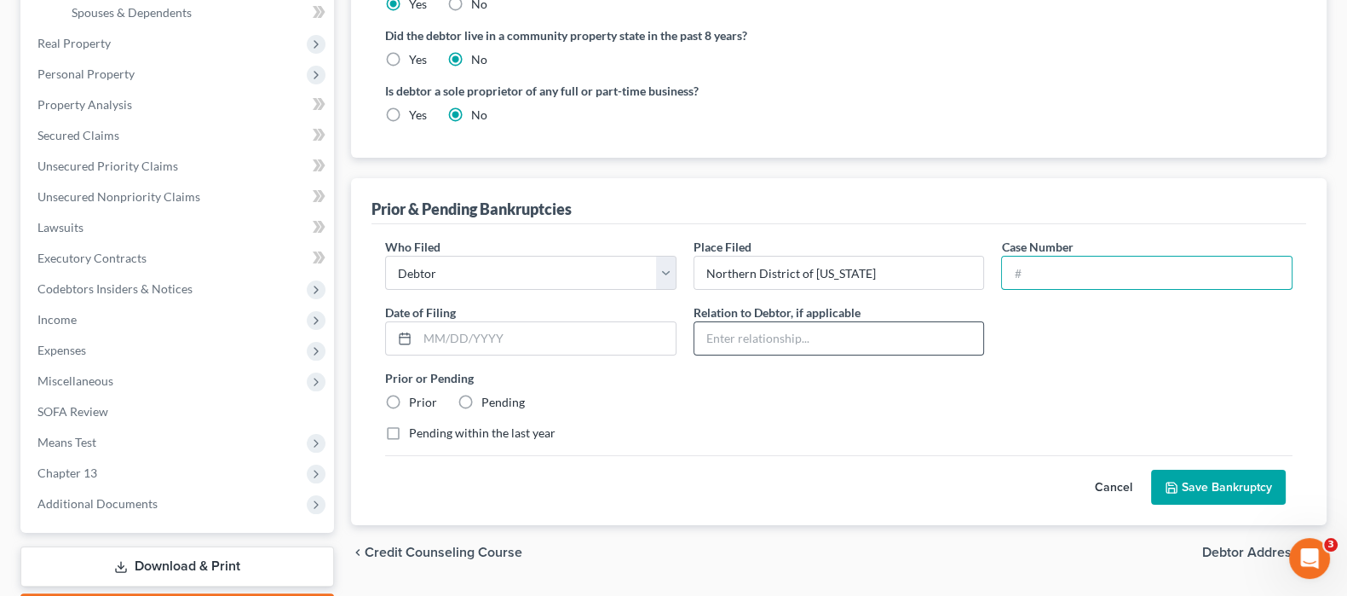 The width and height of the screenshot is (1347, 596). What do you see at coordinates (423, 402) in the screenshot?
I see `label: Prior` at bounding box center [423, 402].